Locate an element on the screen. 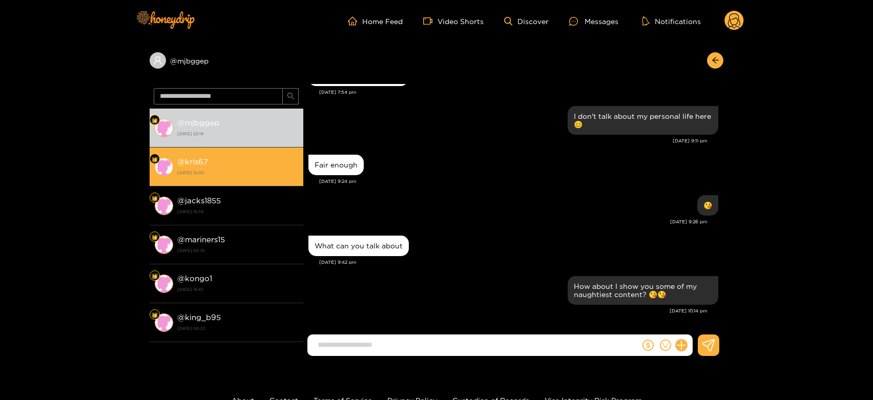  div: @mjbggep is located at coordinates (227, 60).